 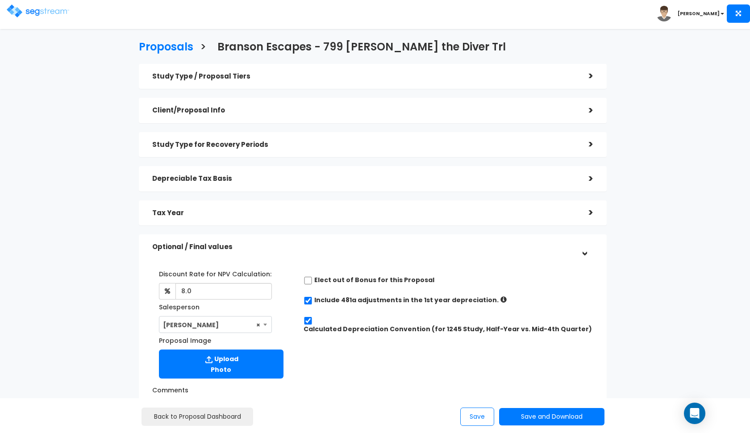 I want to click on h5: Study Type / Proposal Tiers, so click(x=364, y=76).